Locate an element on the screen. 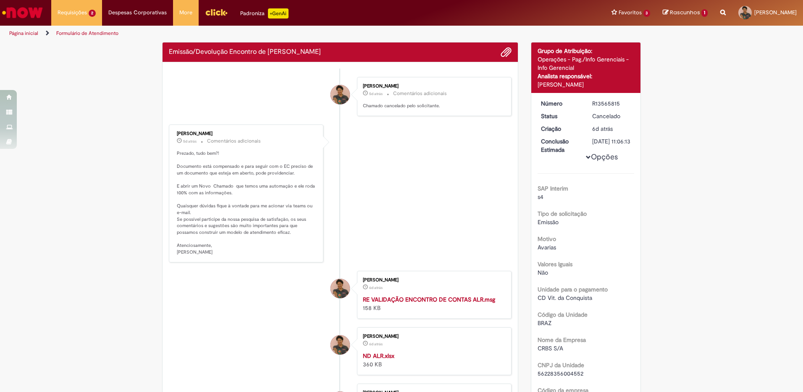 The width and height of the screenshot is (803, 392). time: 26/09/2025 14:48:23 is located at coordinates (190, 141).